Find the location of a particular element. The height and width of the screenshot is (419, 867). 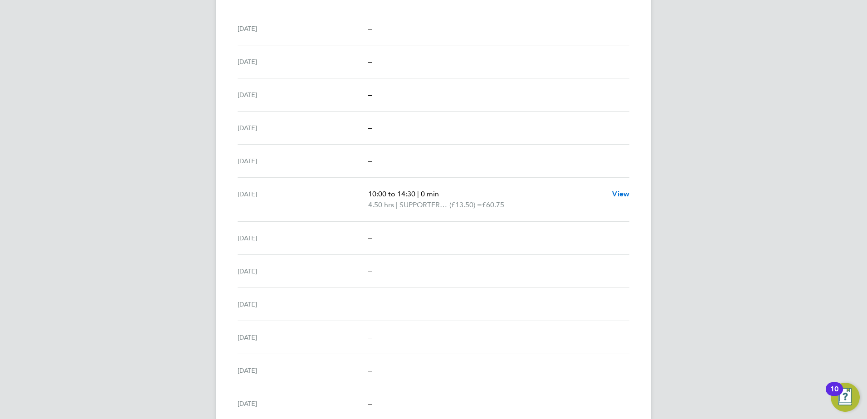

a: View is located at coordinates (620, 194).